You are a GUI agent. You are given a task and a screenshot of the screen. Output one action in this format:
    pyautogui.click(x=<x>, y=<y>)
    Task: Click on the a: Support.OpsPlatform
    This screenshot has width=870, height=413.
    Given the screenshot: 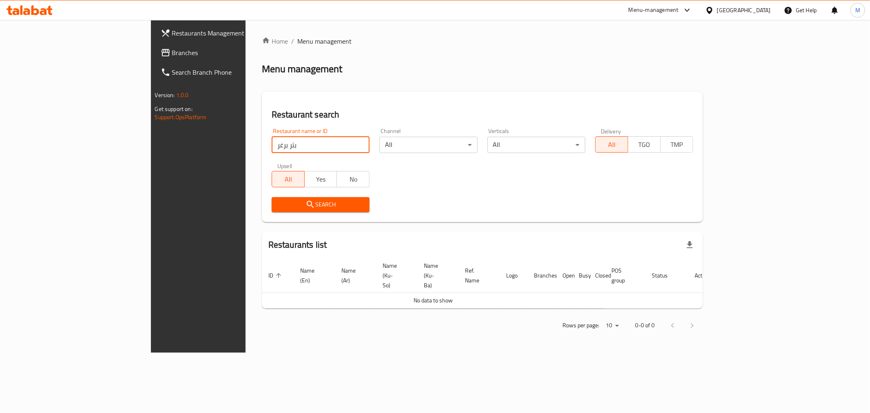 What is the action you would take?
    pyautogui.click(x=181, y=117)
    